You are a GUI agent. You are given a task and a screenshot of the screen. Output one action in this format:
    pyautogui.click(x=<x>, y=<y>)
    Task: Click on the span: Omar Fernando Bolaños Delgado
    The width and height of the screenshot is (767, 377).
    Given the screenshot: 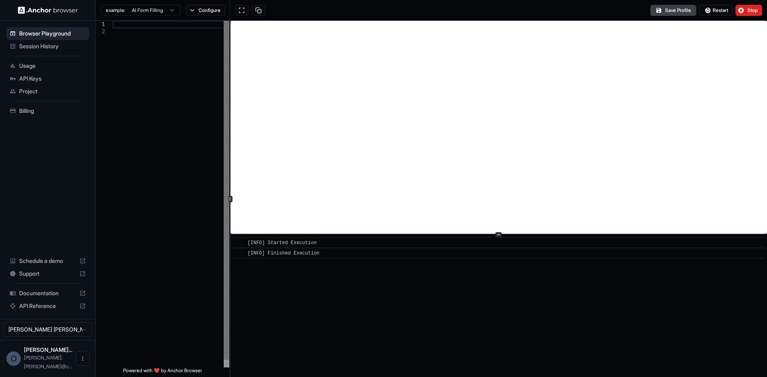 What is the action you would take?
    pyautogui.click(x=48, y=350)
    